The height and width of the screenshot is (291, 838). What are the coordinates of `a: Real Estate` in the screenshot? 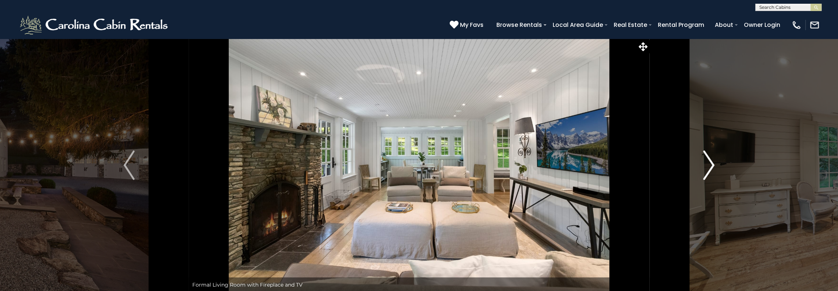 It's located at (630, 25).